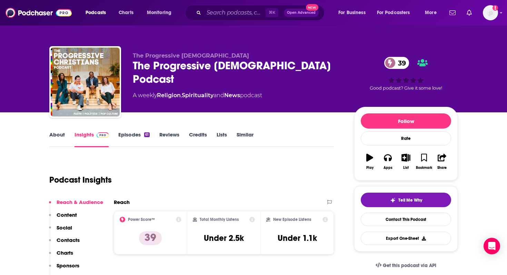 The width and height of the screenshot is (507, 275). Describe the element at coordinates (424, 162) in the screenshot. I see `button: Bookmark` at that location.